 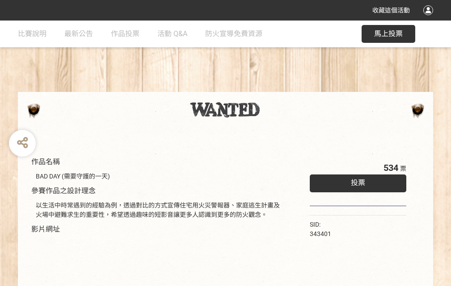 What do you see at coordinates (358, 183) in the screenshot?
I see `span: 投票` at bounding box center [358, 183].